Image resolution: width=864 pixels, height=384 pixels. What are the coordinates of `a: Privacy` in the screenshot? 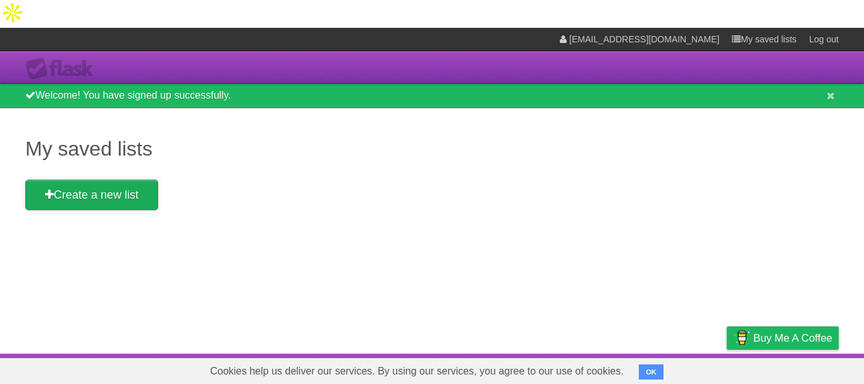 It's located at (726, 369).